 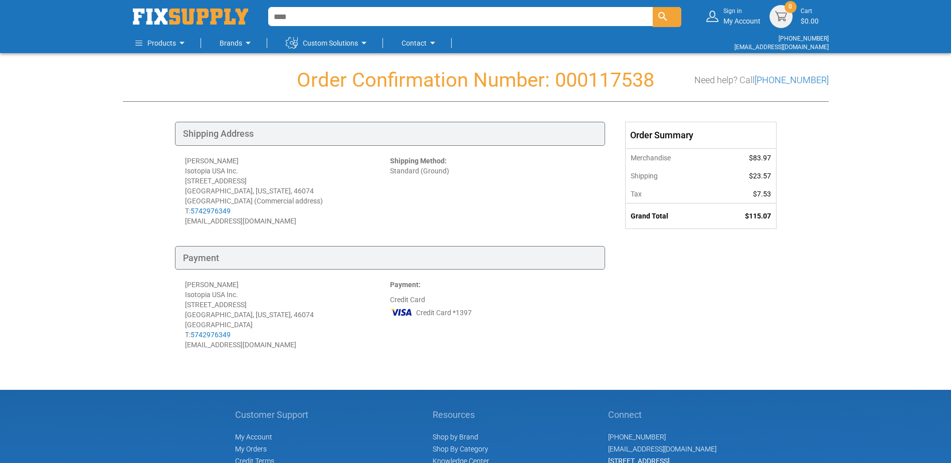 I want to click on span: $23.57, so click(x=760, y=176).